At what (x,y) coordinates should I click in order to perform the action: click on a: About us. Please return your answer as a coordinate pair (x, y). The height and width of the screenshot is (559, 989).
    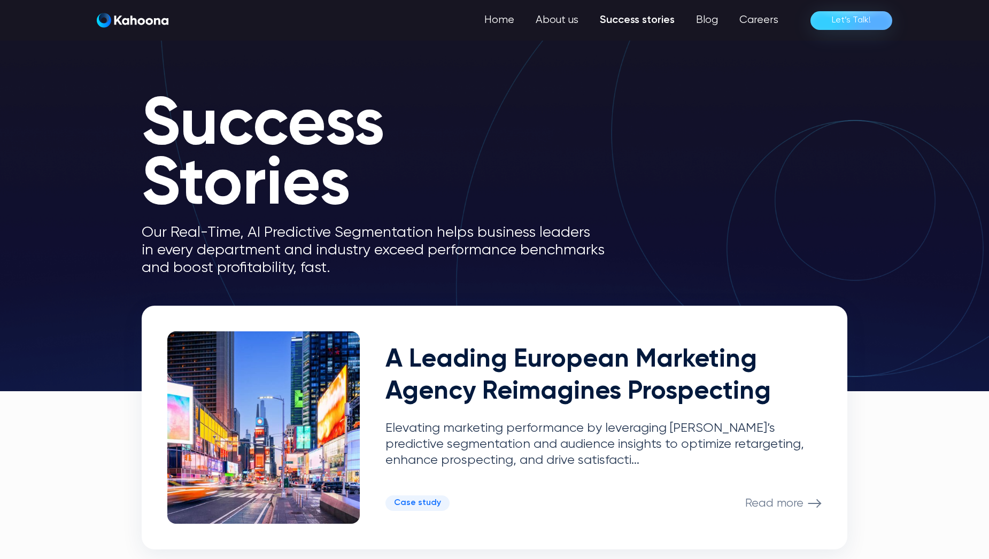
    Looking at the image, I should click on (557, 20).